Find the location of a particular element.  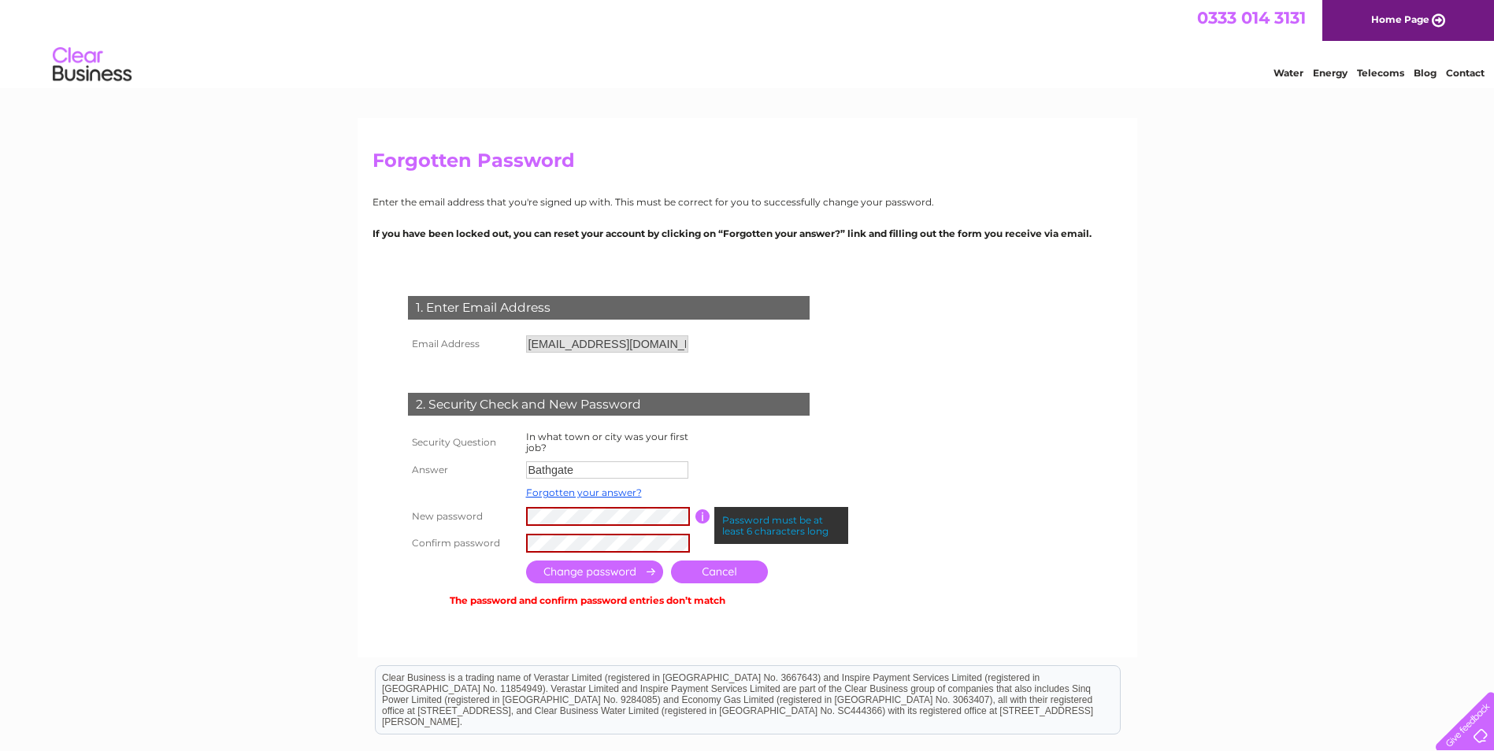

div: Password must be at least 6 characters long is located at coordinates (781, 526).